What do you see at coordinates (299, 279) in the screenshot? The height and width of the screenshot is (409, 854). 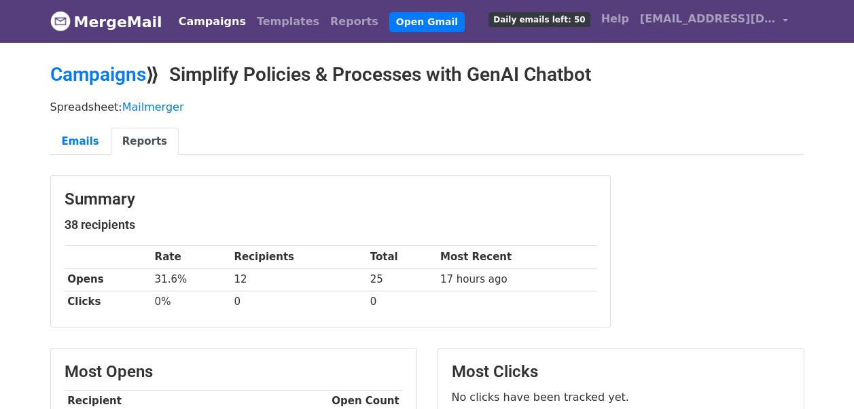 I see `td: 12` at bounding box center [299, 279].